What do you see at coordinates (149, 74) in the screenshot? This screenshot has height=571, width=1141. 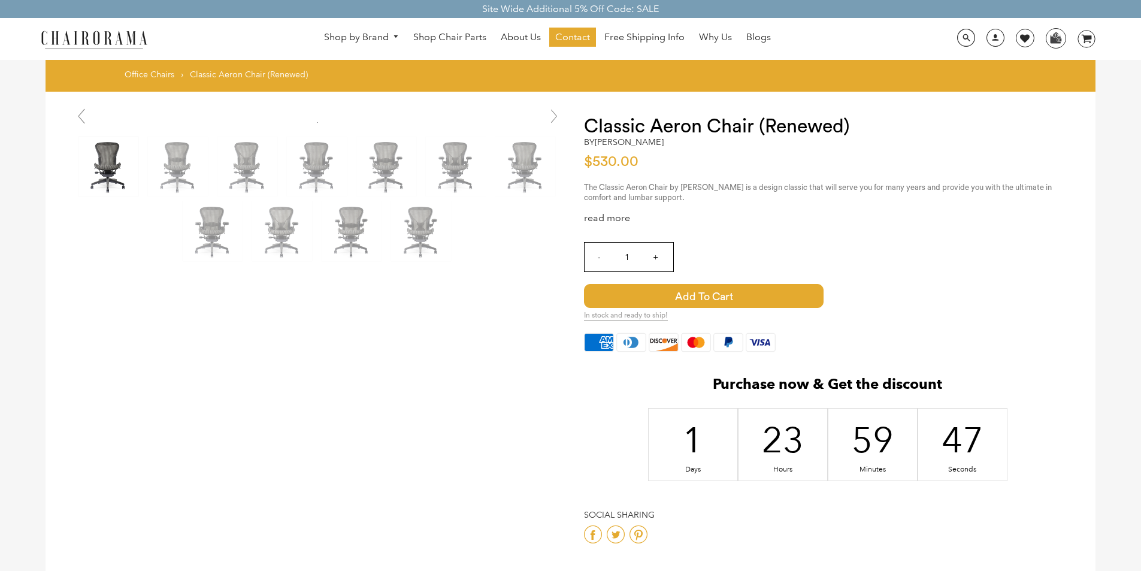 I see `a: Office Chairs` at bounding box center [149, 74].